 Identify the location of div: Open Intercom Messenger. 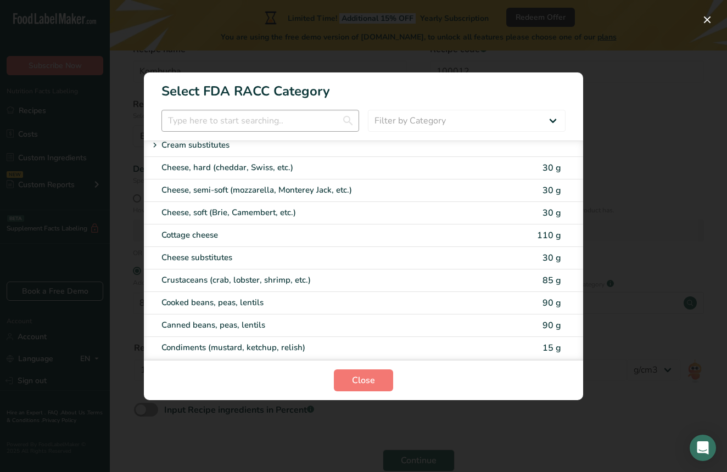
(702, 448).